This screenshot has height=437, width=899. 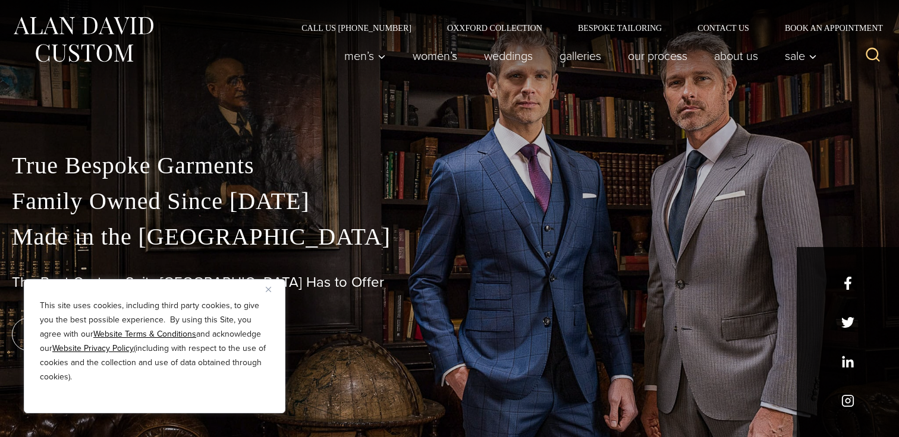 What do you see at coordinates (494, 28) in the screenshot?
I see `a: Oxxford Collection` at bounding box center [494, 28].